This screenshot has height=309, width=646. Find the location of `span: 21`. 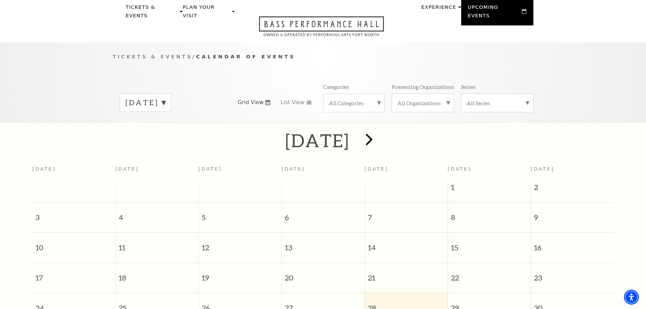

span: 21 is located at coordinates (406, 274).